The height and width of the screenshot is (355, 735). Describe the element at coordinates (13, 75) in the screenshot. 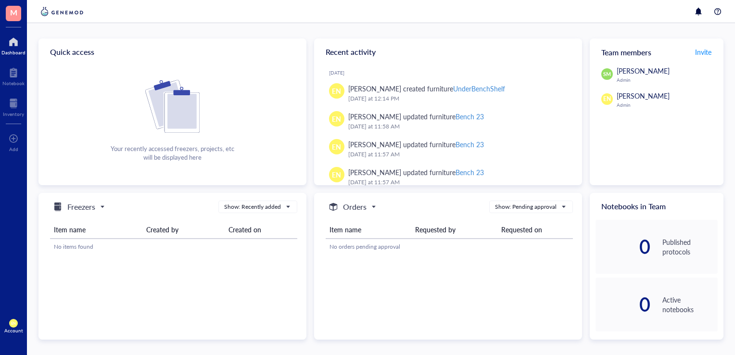

I see `a: Notebook` at that location.